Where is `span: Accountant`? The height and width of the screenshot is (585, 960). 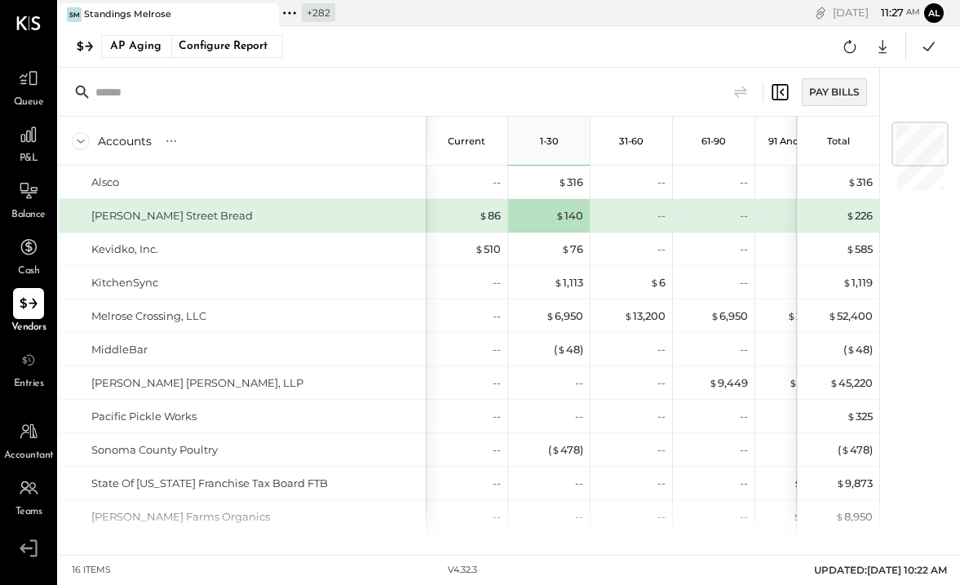 span: Accountant is located at coordinates (29, 456).